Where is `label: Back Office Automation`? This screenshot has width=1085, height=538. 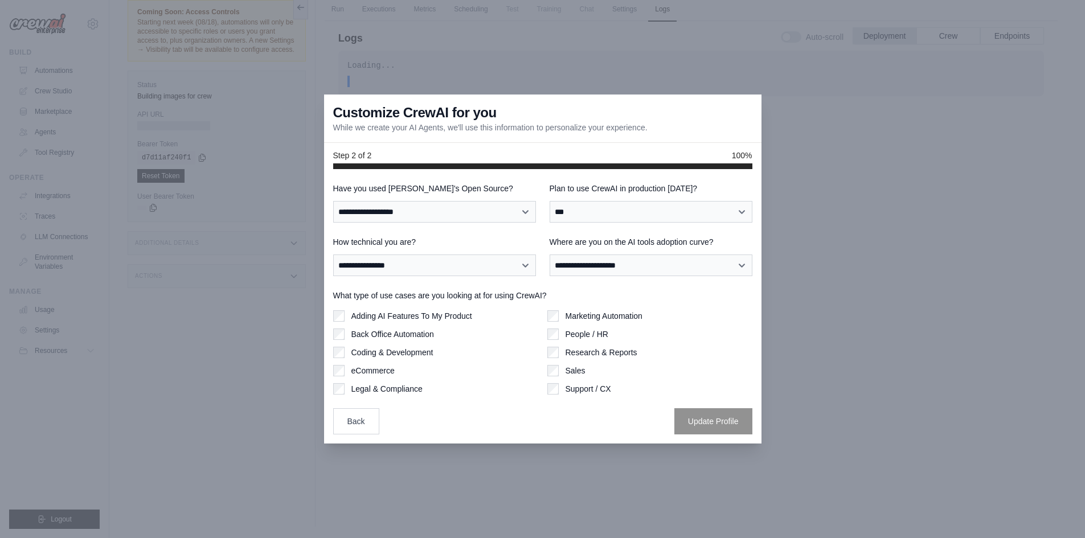 label: Back Office Automation is located at coordinates (392, 334).